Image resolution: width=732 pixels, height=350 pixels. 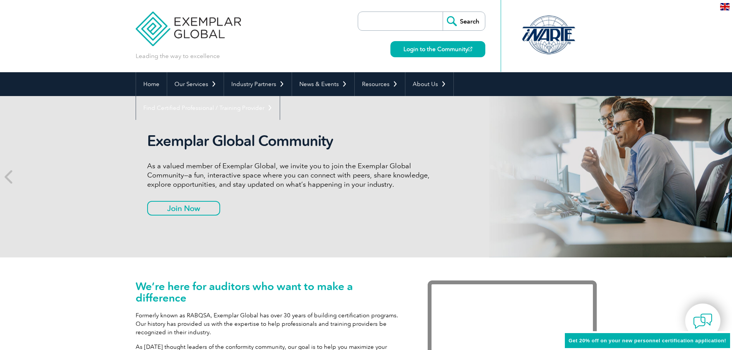 I want to click on a: News & Events, so click(x=323, y=84).